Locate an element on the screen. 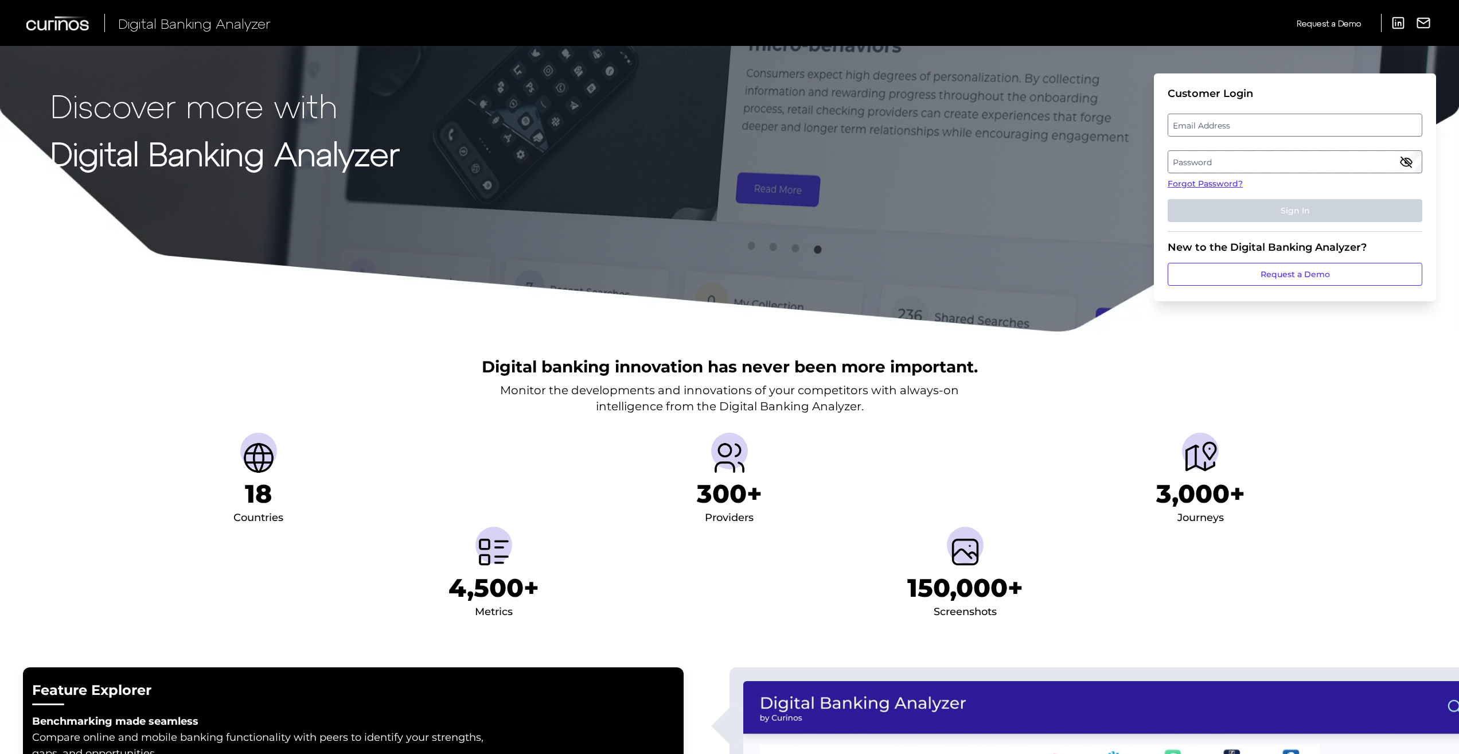 The image size is (1459, 754). p: Monitor the developments and innovations of your competitors with always-on intelligence from the... is located at coordinates (730, 398).